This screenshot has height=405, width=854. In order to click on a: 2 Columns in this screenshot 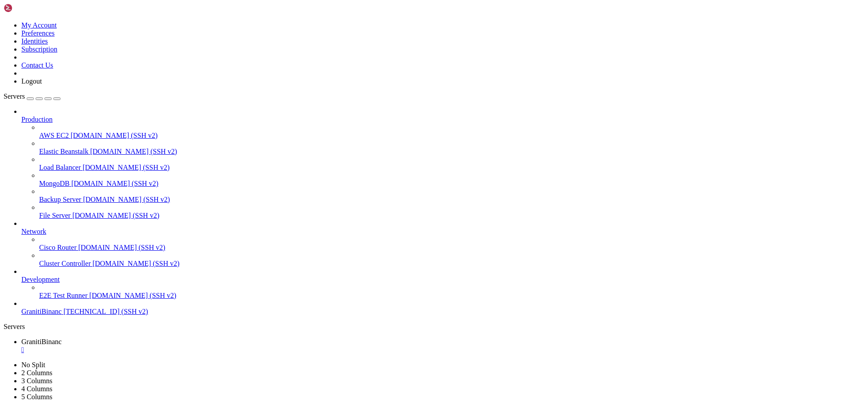, I will do `click(37, 373)`.